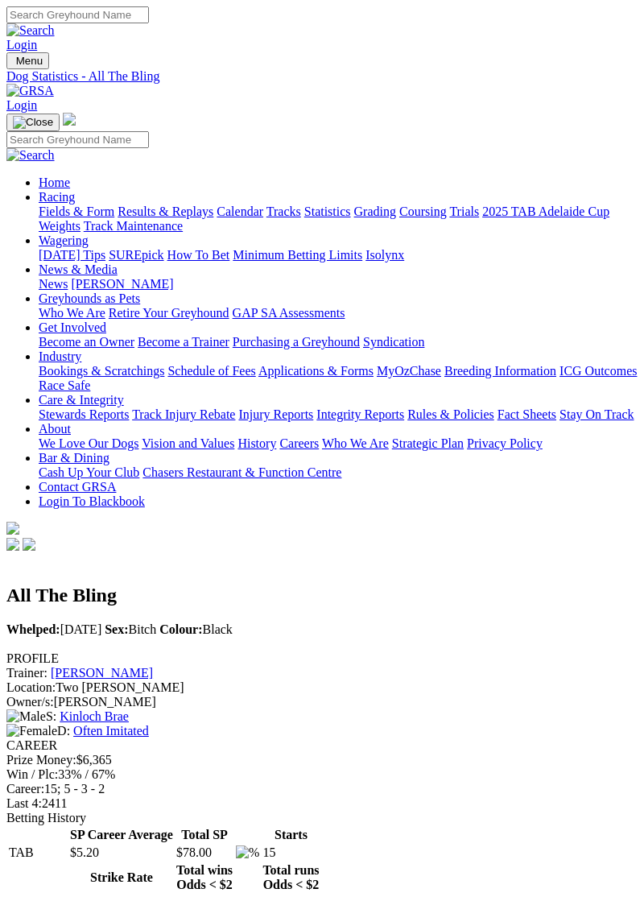 The image size is (644, 897). What do you see at coordinates (92, 501) in the screenshot?
I see `a: Login To Blackbook` at bounding box center [92, 501].